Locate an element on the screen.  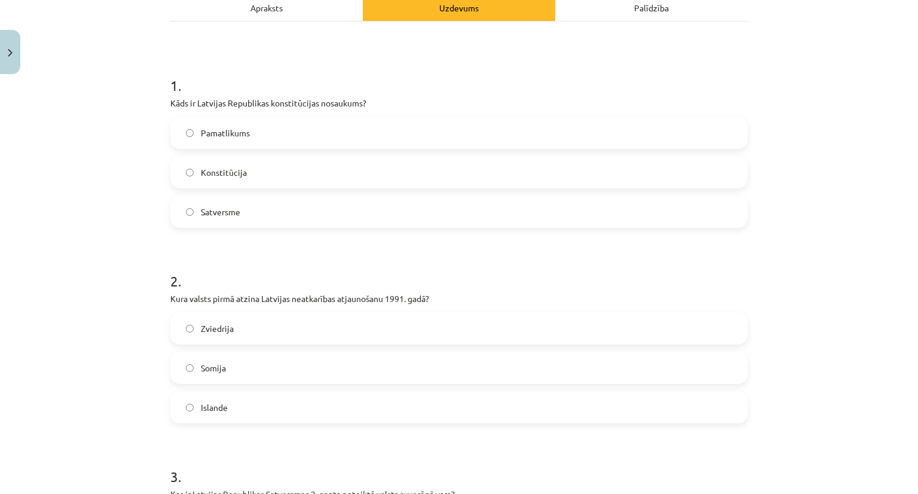
input: Somija is located at coordinates (190, 368).